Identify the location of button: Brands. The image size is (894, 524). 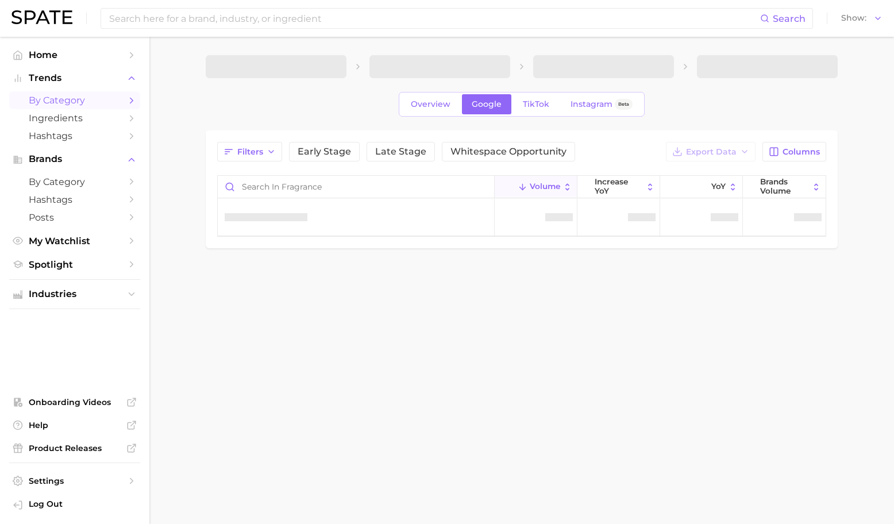
(75, 159).